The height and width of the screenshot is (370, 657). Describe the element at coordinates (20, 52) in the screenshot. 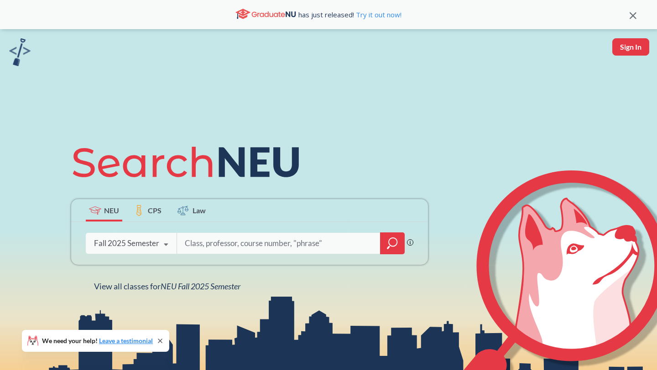

I see `img: sandbox logo` at that location.